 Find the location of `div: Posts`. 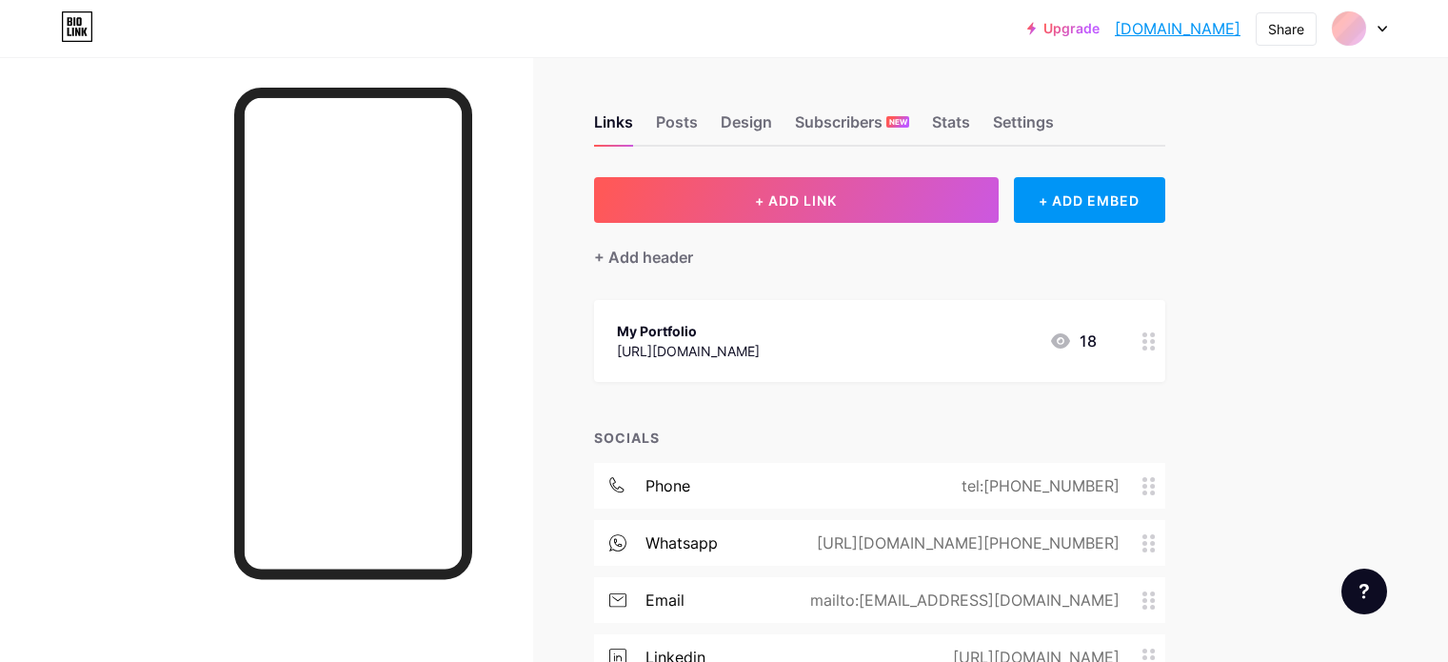

div: Posts is located at coordinates (677, 128).